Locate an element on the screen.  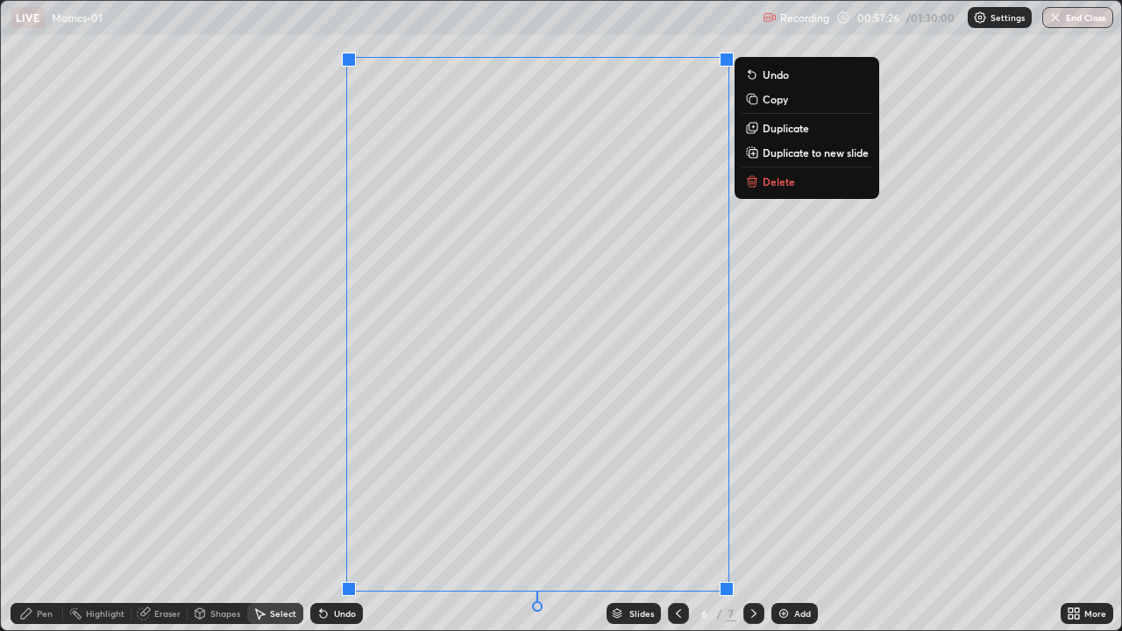
p: Settings is located at coordinates (1007, 18).